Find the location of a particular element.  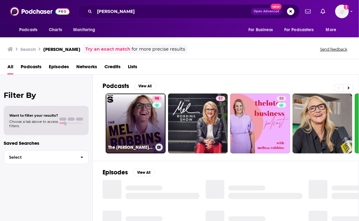

span: Networks is located at coordinates (87, 68).